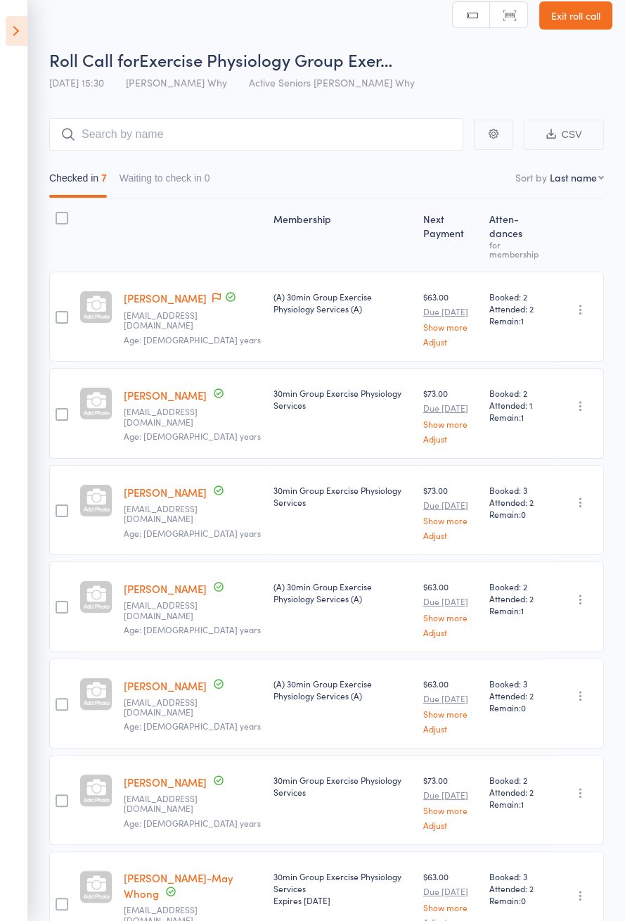 The height and width of the screenshot is (921, 625). What do you see at coordinates (170, 610) in the screenshot?
I see `small: mikemac11@optusnet.com.au` at bounding box center [170, 610].